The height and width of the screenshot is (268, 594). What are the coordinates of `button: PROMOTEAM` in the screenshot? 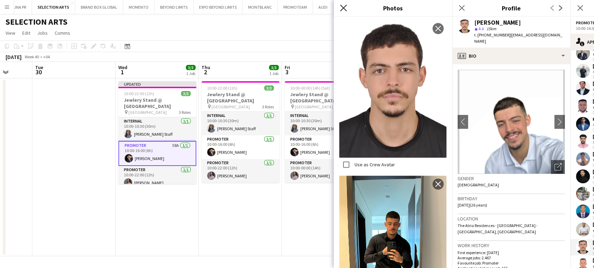 It's located at (295, 7).